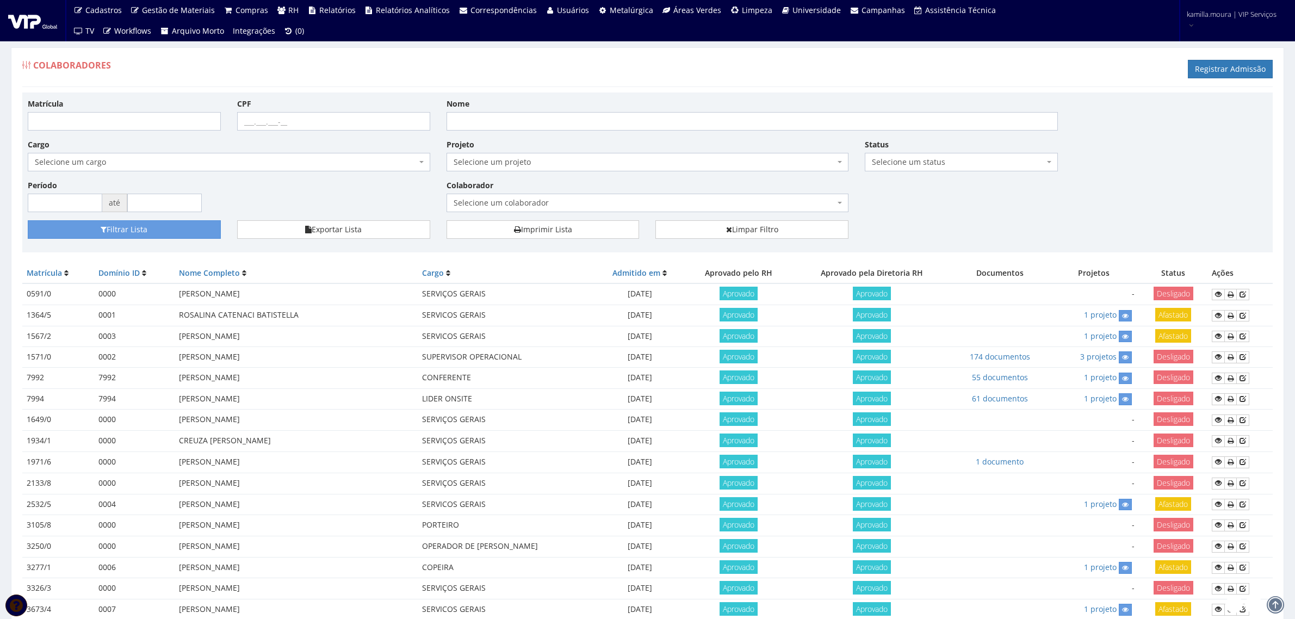  What do you see at coordinates (58, 546) in the screenshot?
I see `td: 3250/0` at bounding box center [58, 546].